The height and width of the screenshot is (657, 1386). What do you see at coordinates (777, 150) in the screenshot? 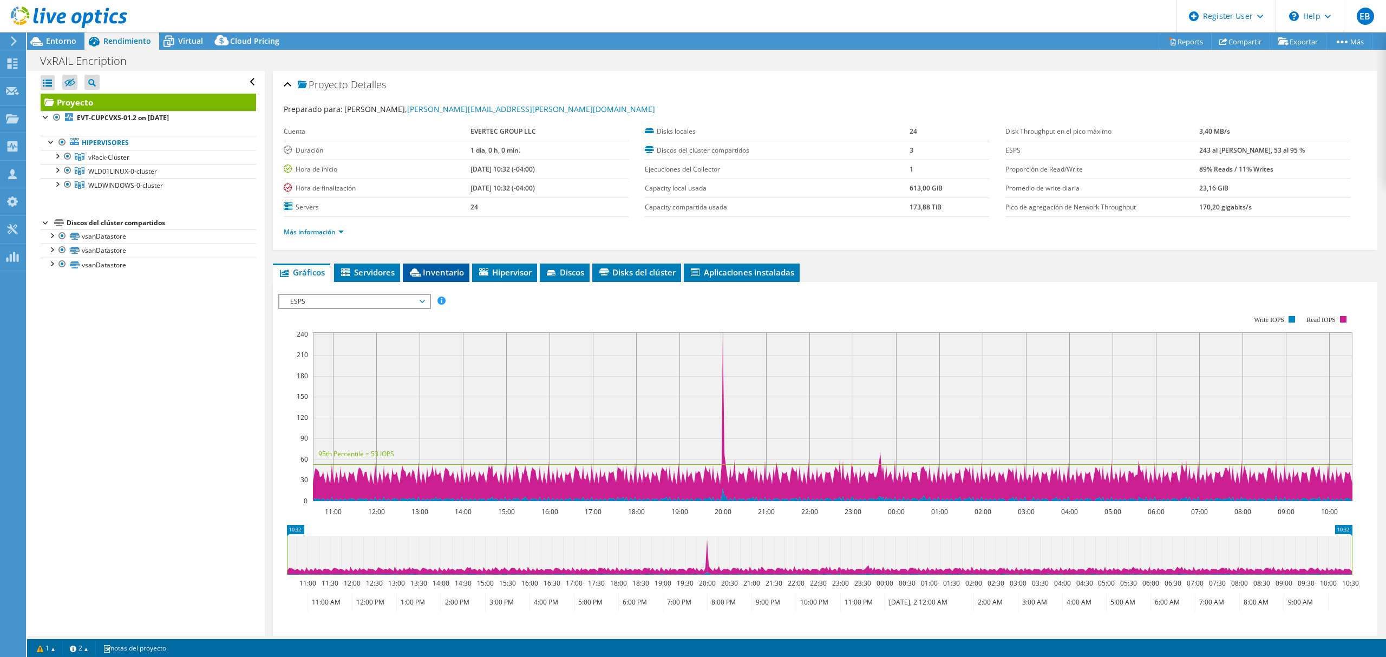
I see `label: Discos del clúster compartidos` at bounding box center [777, 150].